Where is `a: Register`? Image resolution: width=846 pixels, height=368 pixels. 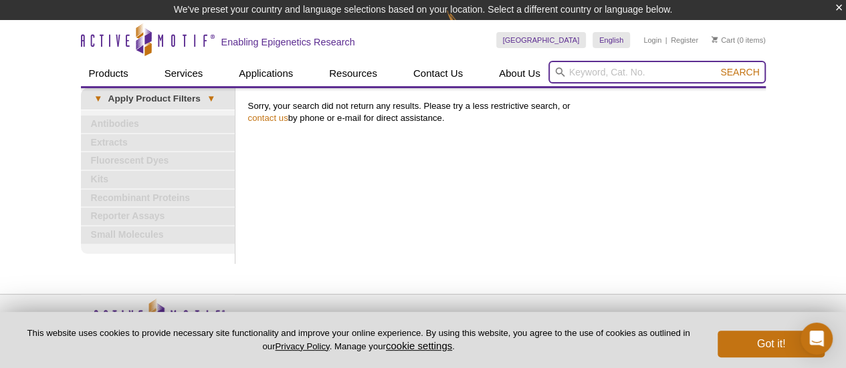
a: Register is located at coordinates (684, 40).